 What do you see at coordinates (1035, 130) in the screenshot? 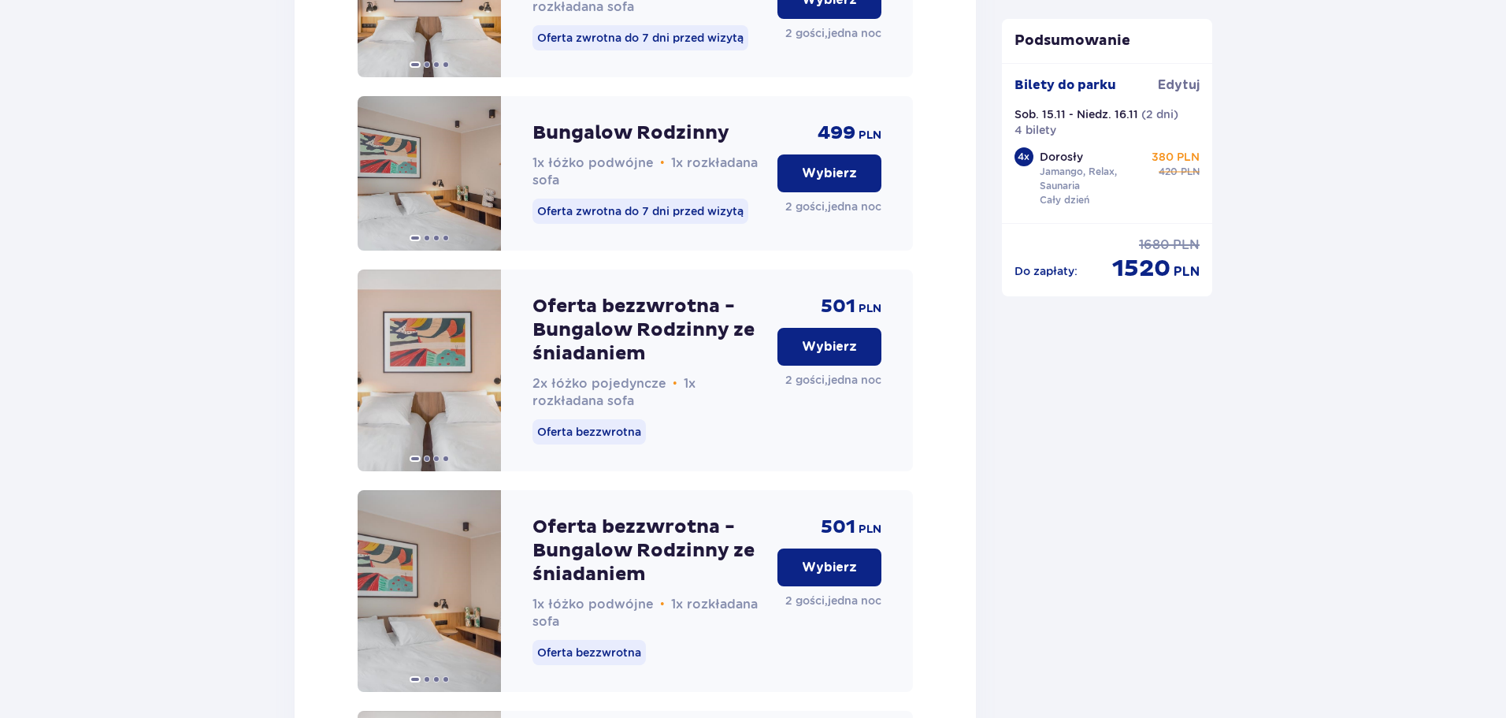
I see `p: 4 bilety` at bounding box center [1035, 130].